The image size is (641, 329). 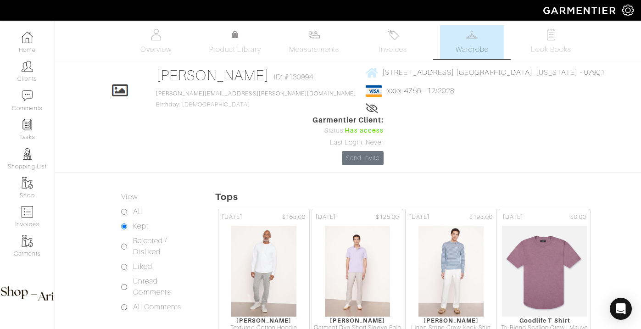 What do you see at coordinates (428, 197) in the screenshot?
I see `h5: Tops` at bounding box center [428, 197].